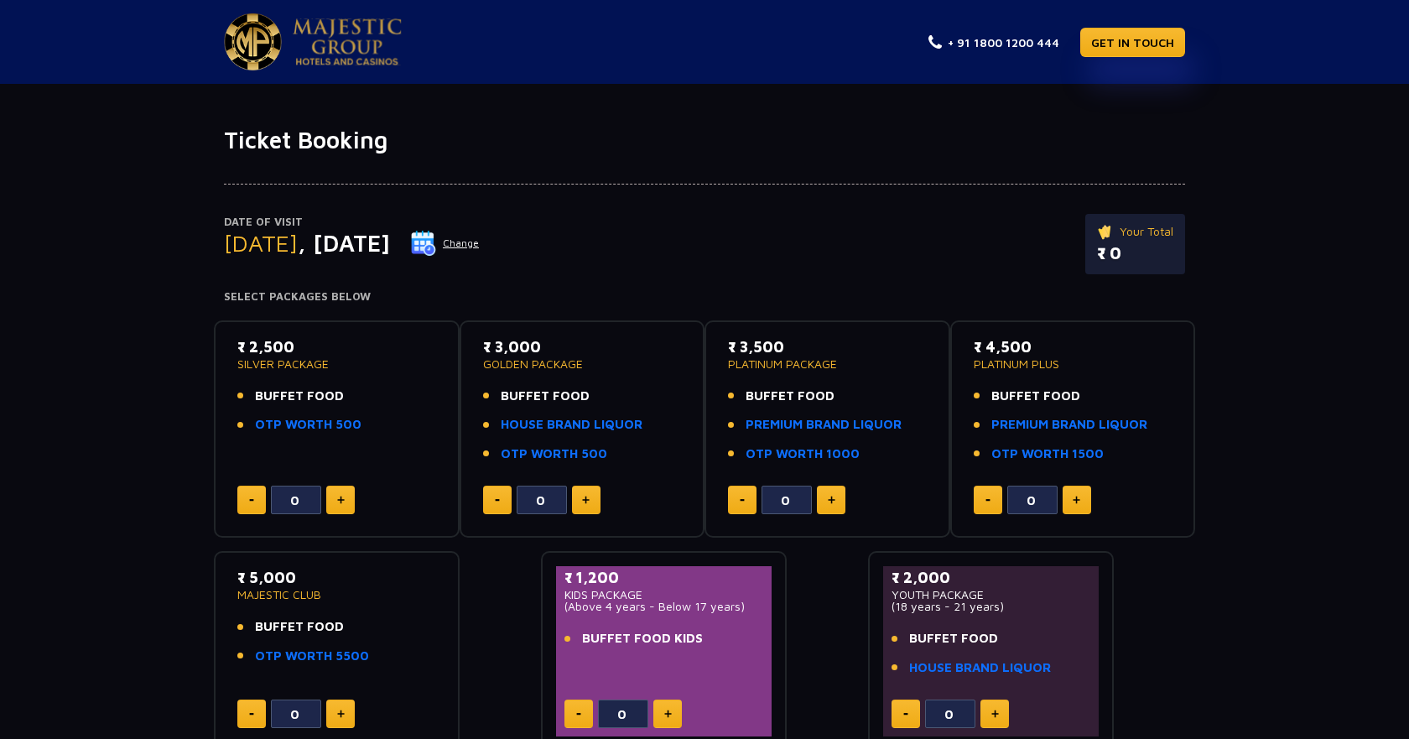  What do you see at coordinates (827, 346) in the screenshot?
I see `p: ₹ 3,500` at bounding box center [827, 346].